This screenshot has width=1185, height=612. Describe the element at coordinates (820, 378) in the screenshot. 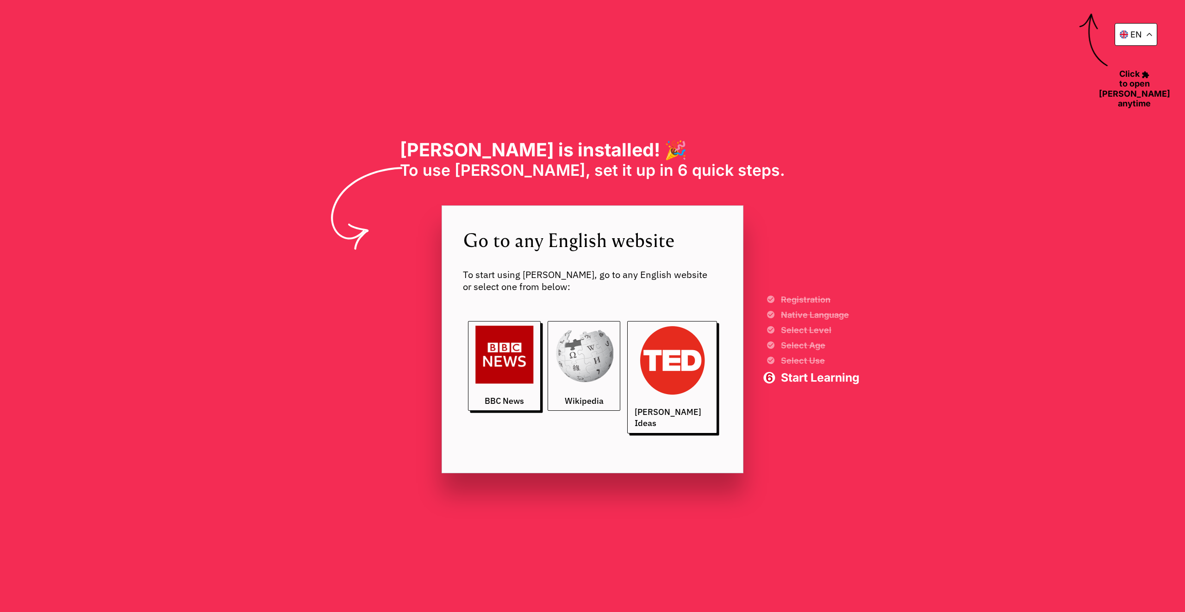

I see `span: Start Learning` at that location.